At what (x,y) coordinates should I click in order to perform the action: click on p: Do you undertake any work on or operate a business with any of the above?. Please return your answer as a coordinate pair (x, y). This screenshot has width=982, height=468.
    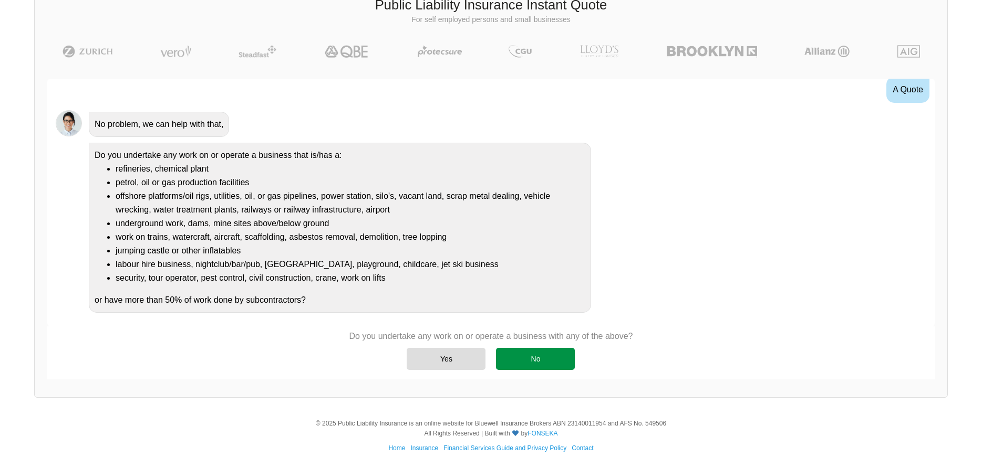
    Looking at the image, I should click on (491, 337).